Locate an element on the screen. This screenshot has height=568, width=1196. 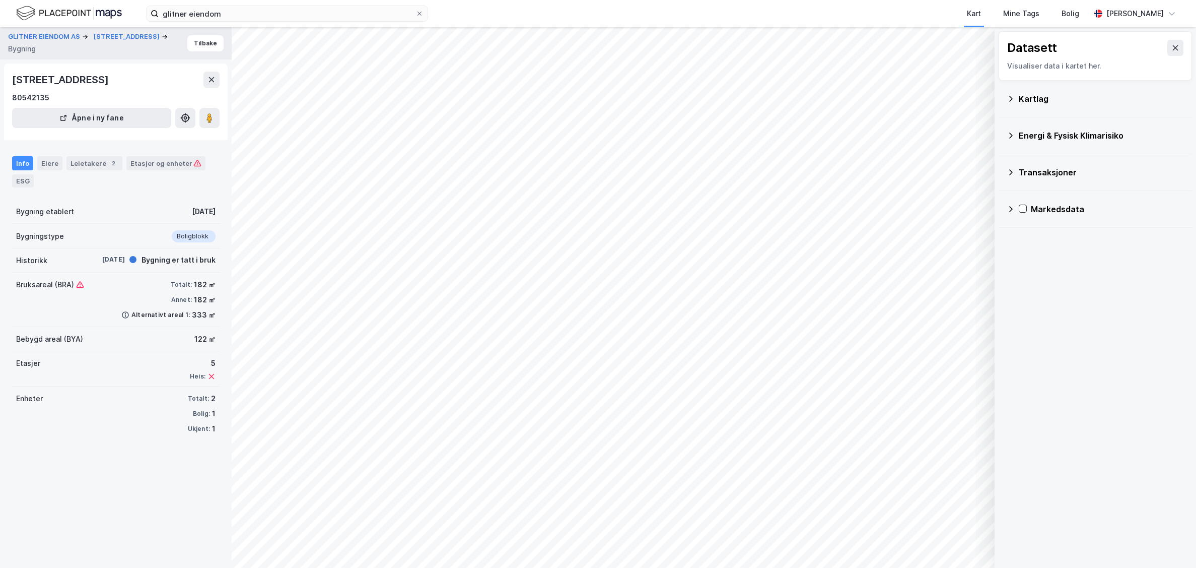
div: Chat Widget is located at coordinates (1171, 544).